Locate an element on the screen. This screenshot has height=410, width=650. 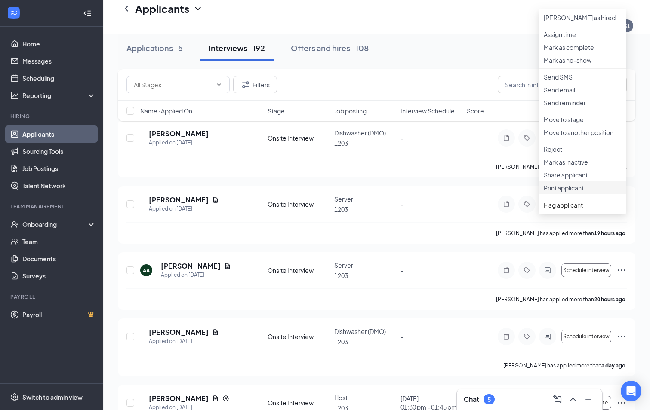
a: Messages is located at coordinates (59, 61).